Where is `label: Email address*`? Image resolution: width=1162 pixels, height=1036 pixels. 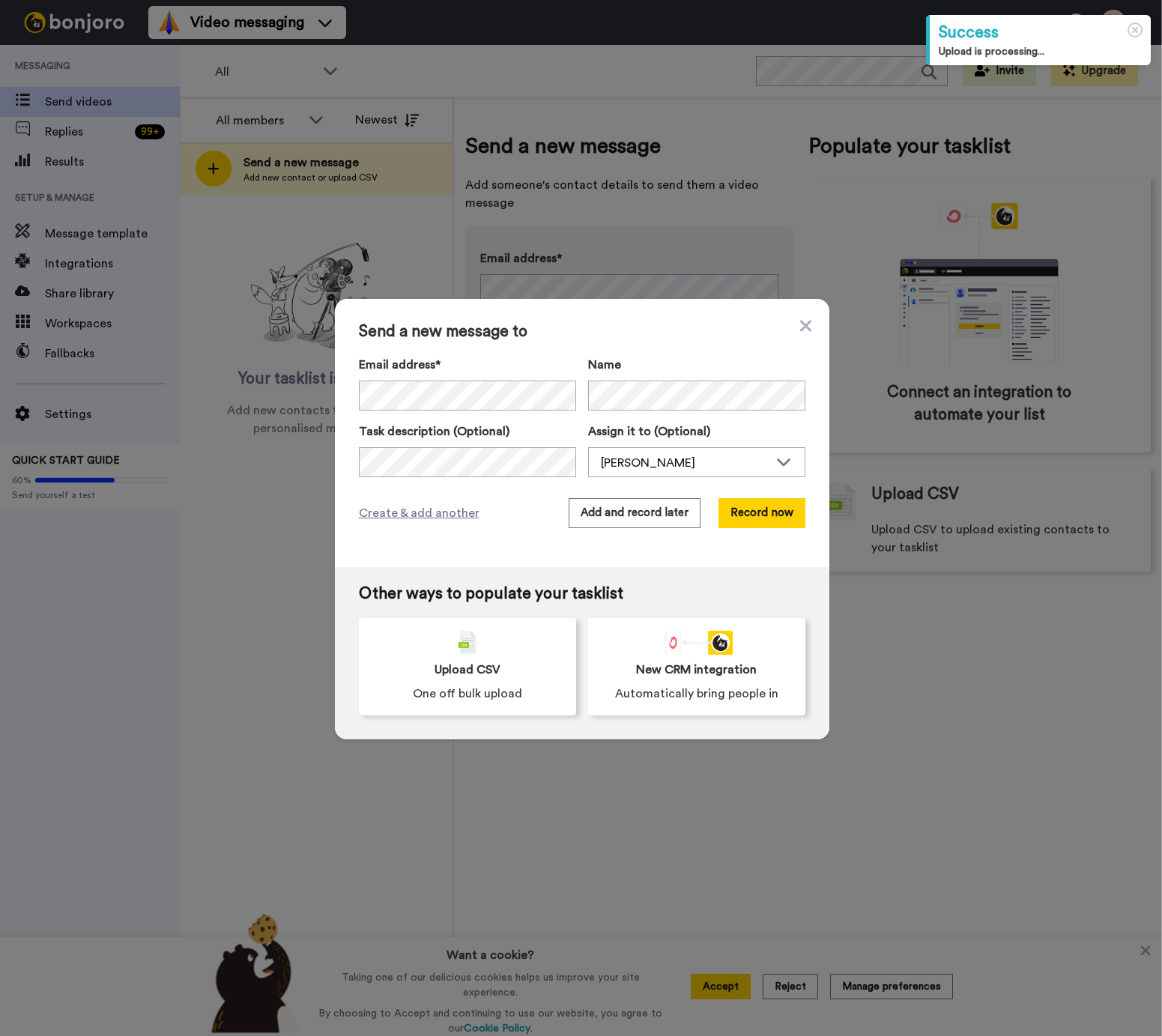 label: Email address* is located at coordinates (467, 365).